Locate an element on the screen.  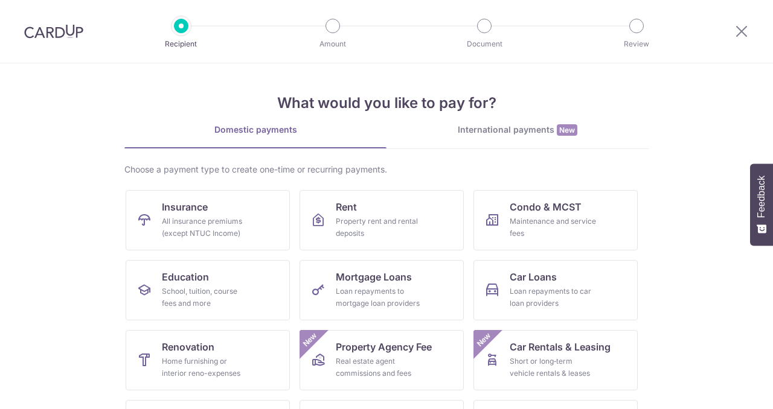
span: Feedback is located at coordinates (761, 197).